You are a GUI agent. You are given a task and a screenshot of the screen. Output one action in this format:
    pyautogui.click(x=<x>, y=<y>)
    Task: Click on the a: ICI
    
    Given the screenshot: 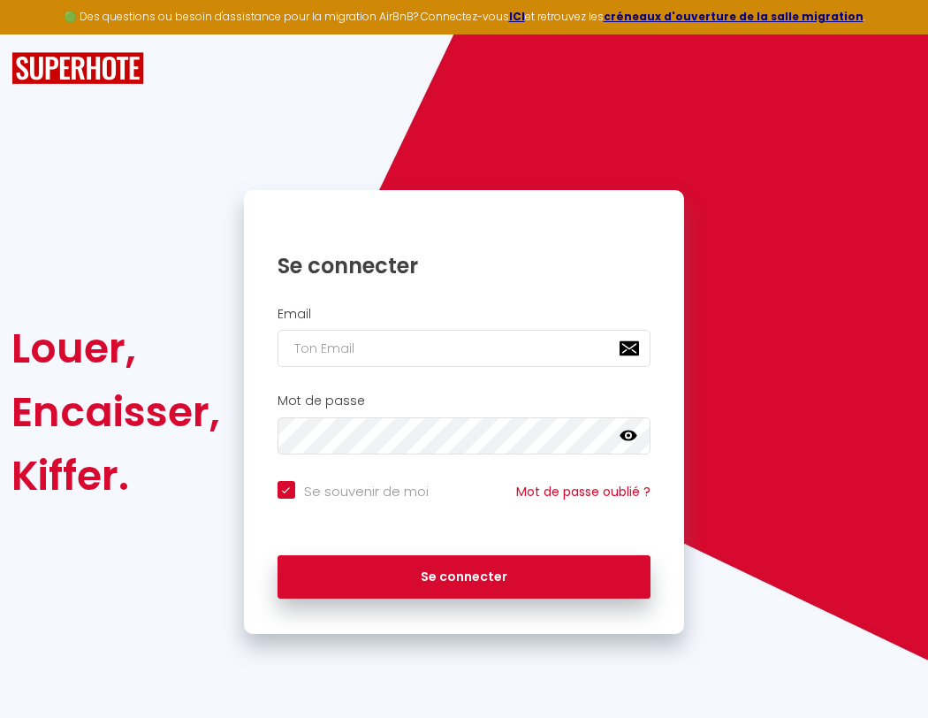 What is the action you would take?
    pyautogui.click(x=517, y=16)
    